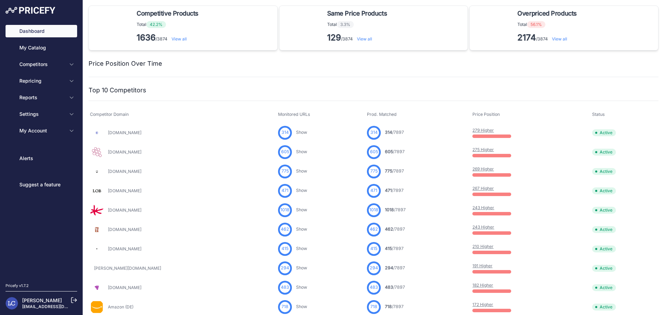  Describe the element at coordinates (345, 25) in the screenshot. I see `span: 3.3%` at that location.